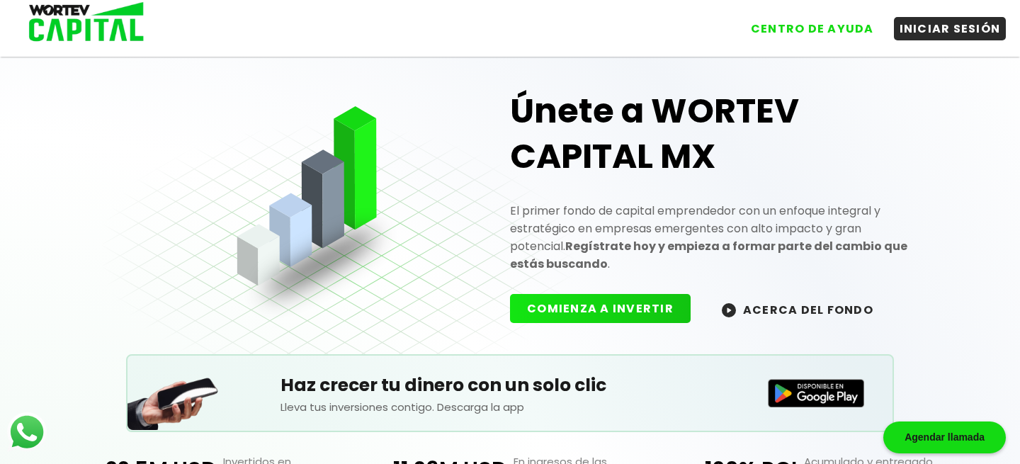 The height and width of the screenshot is (464, 1020). Describe the element at coordinates (714, 237) in the screenshot. I see `p: El primer fondo de capital emprendedor con un enfoque integral y estratégico en empresas emergent...` at that location.